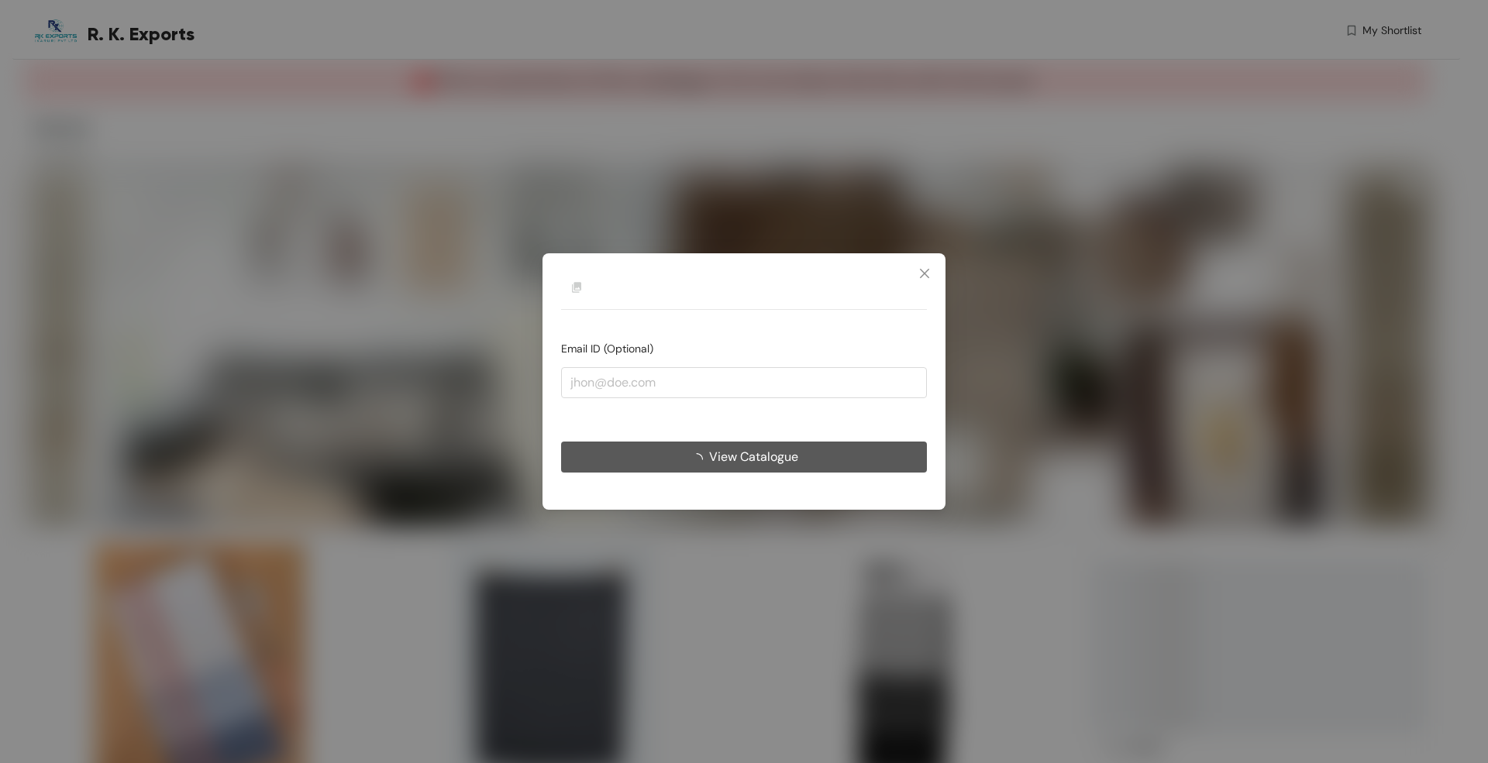 The width and height of the screenshot is (1488, 763). What do you see at coordinates (577, 288) in the screenshot?
I see `img: Buyer Portal` at bounding box center [577, 288].